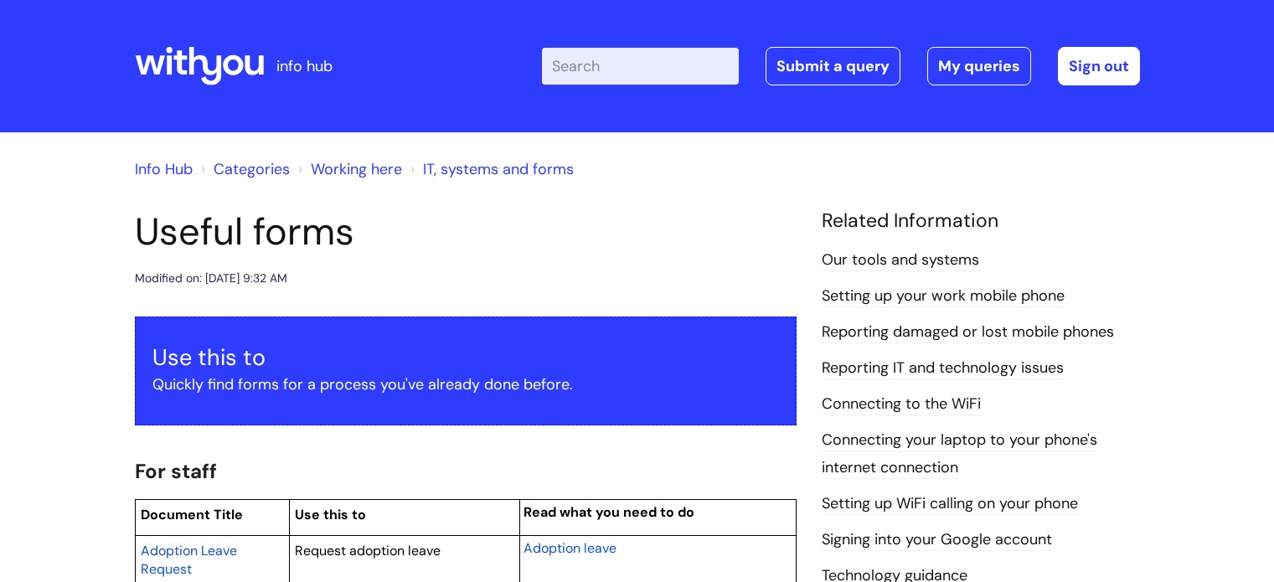 The height and width of the screenshot is (582, 1274). Describe the element at coordinates (943, 297) in the screenshot. I see `a: Setting up your work mobile phone` at that location.